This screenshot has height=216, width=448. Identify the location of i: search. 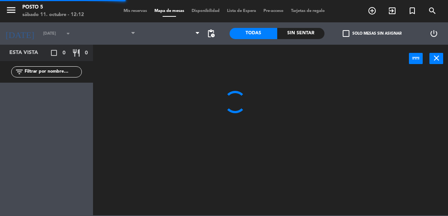
(433, 11).